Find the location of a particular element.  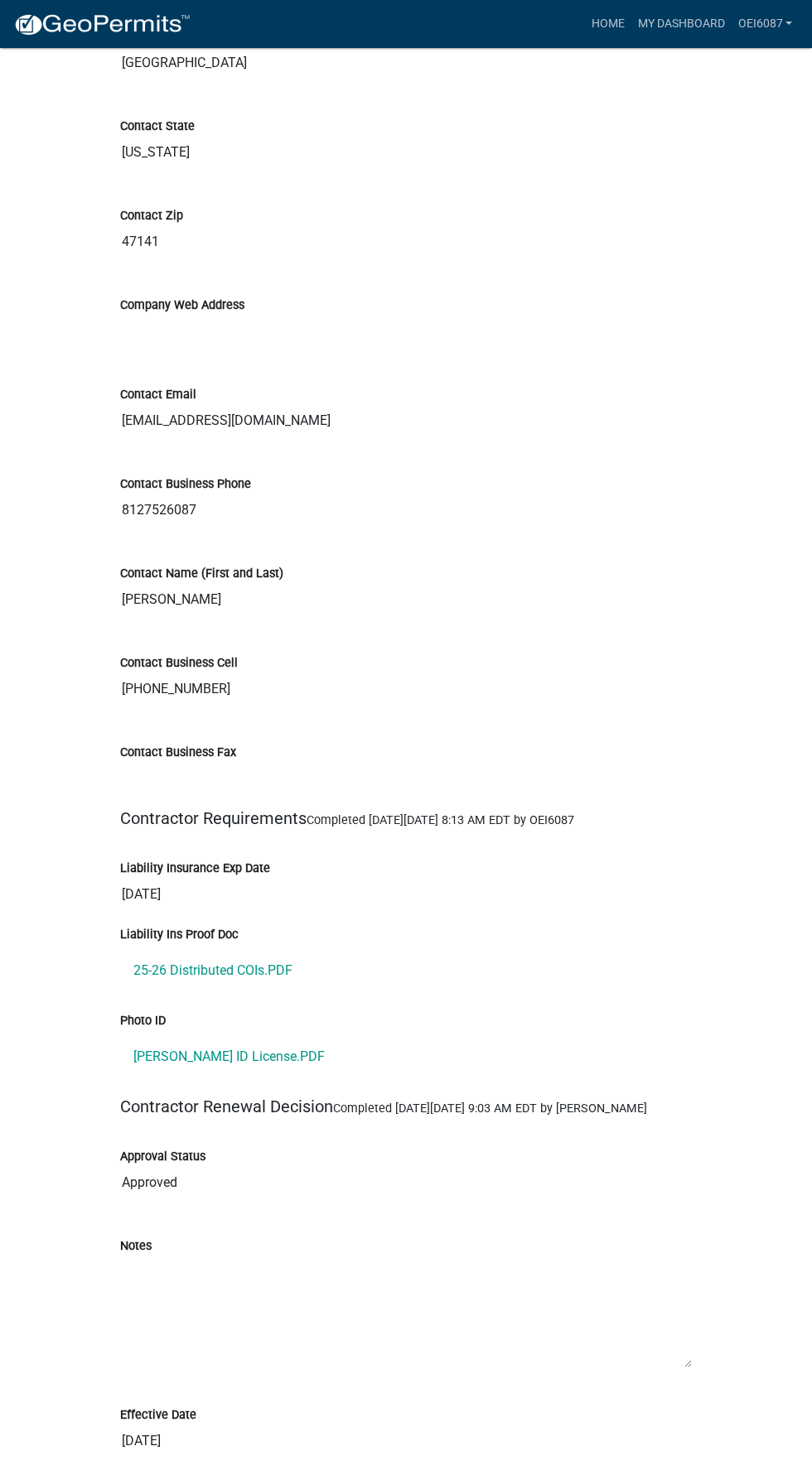

label: Company Web Address is located at coordinates (183, 305).